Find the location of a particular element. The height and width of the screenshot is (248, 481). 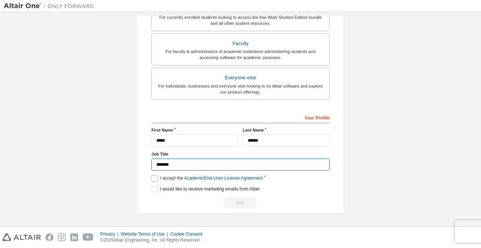

label: First Name is located at coordinates (194, 130).